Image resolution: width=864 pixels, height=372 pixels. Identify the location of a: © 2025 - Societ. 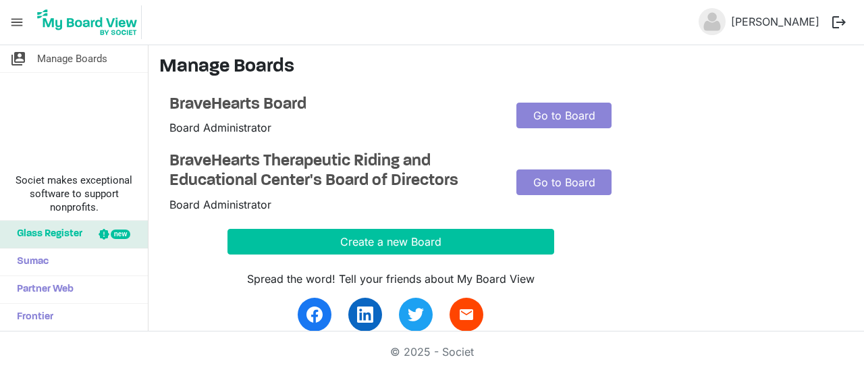
(432, 352).